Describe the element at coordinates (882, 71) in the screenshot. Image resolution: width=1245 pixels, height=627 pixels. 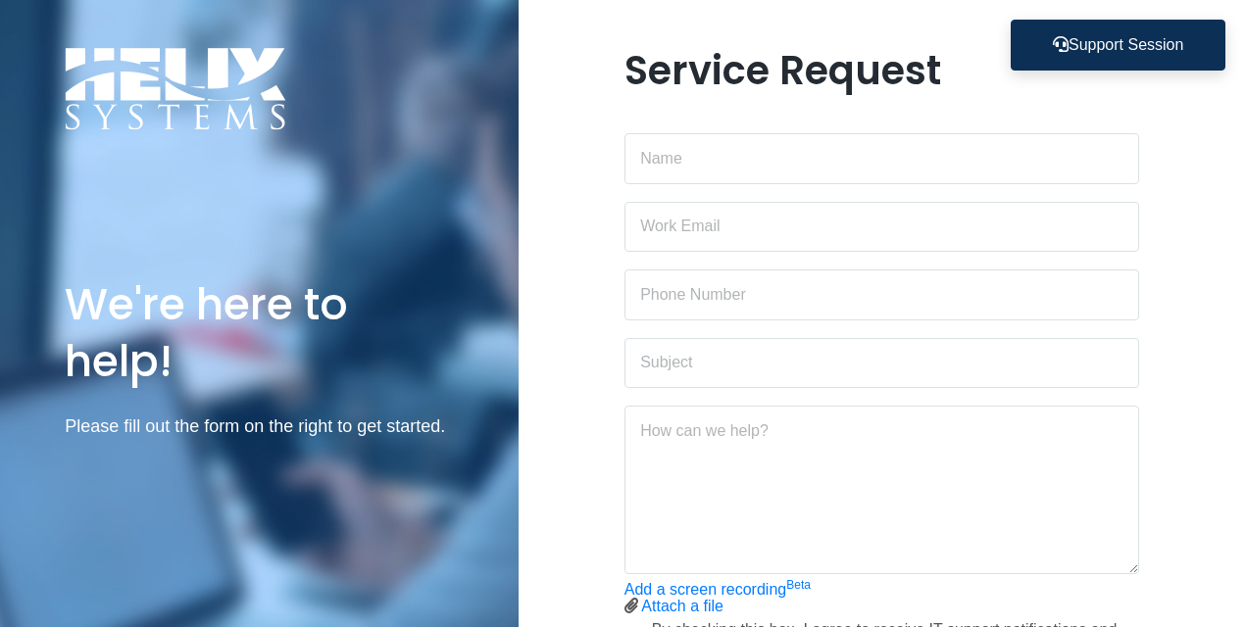
I see `h1: Service Request` at that location.